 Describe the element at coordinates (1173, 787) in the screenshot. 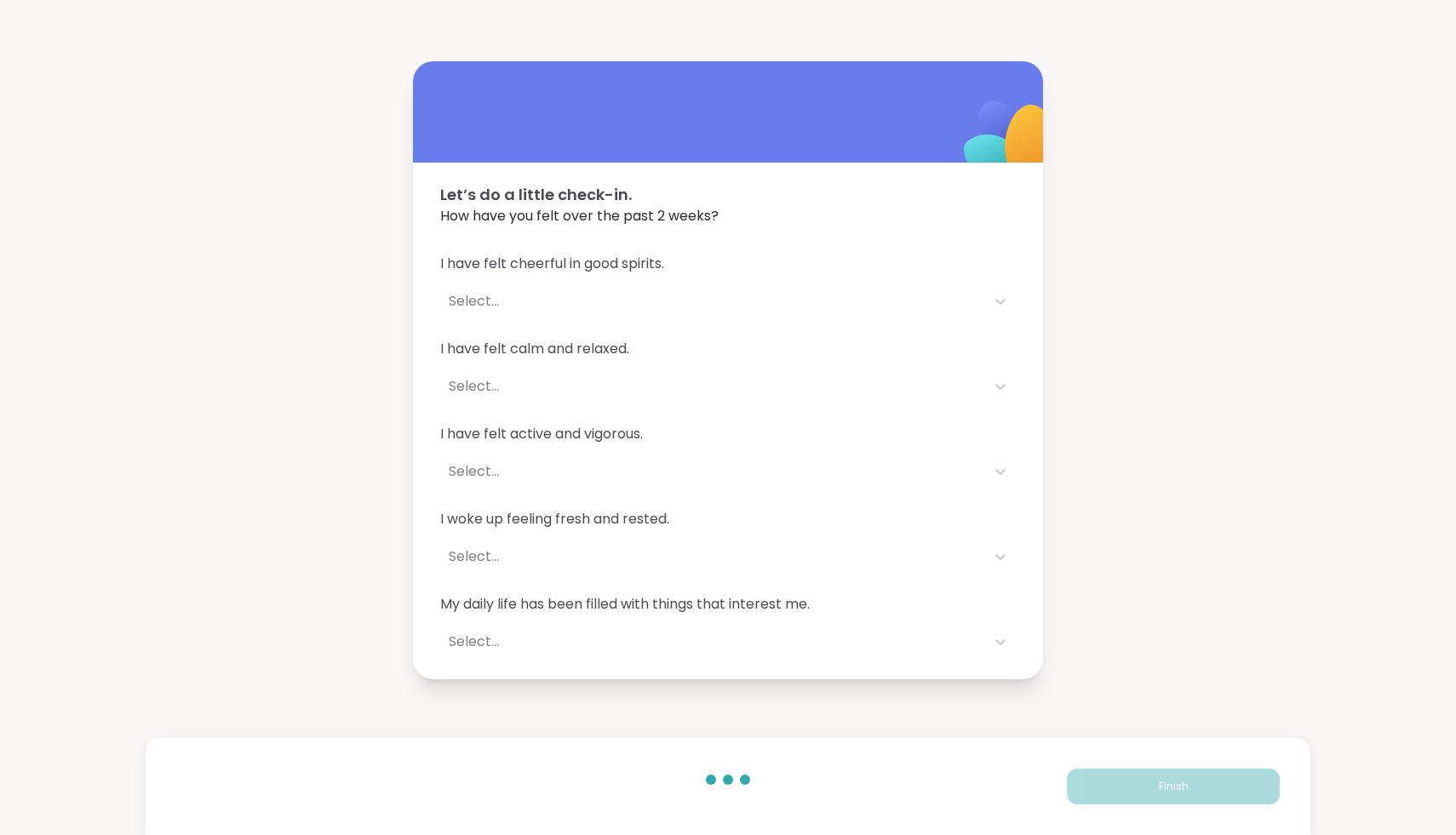

I see `button: Finish` at that location.